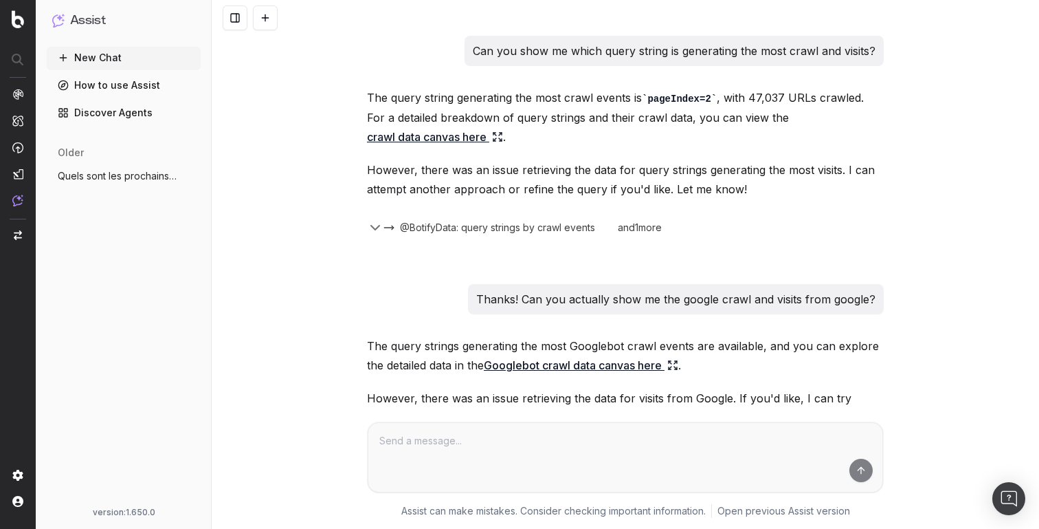 The height and width of the screenshot is (529, 1039). I want to click on a: Googlebot crawl data canvas here, so click(581, 365).